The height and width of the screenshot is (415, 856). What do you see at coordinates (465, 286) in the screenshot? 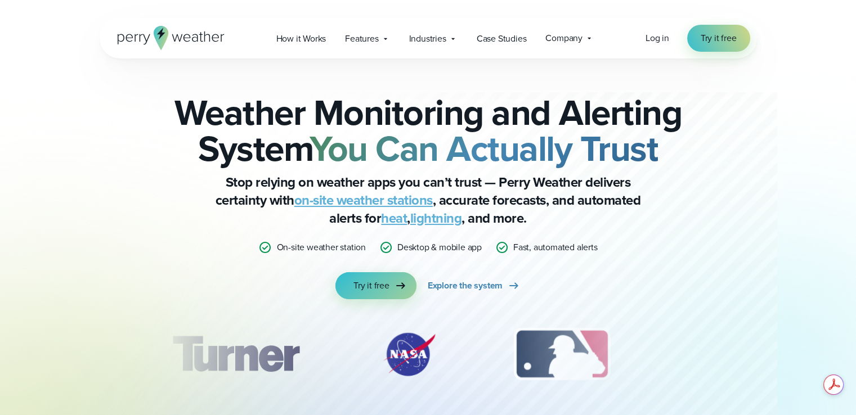
I see `span: Explore the system` at bounding box center [465, 286].